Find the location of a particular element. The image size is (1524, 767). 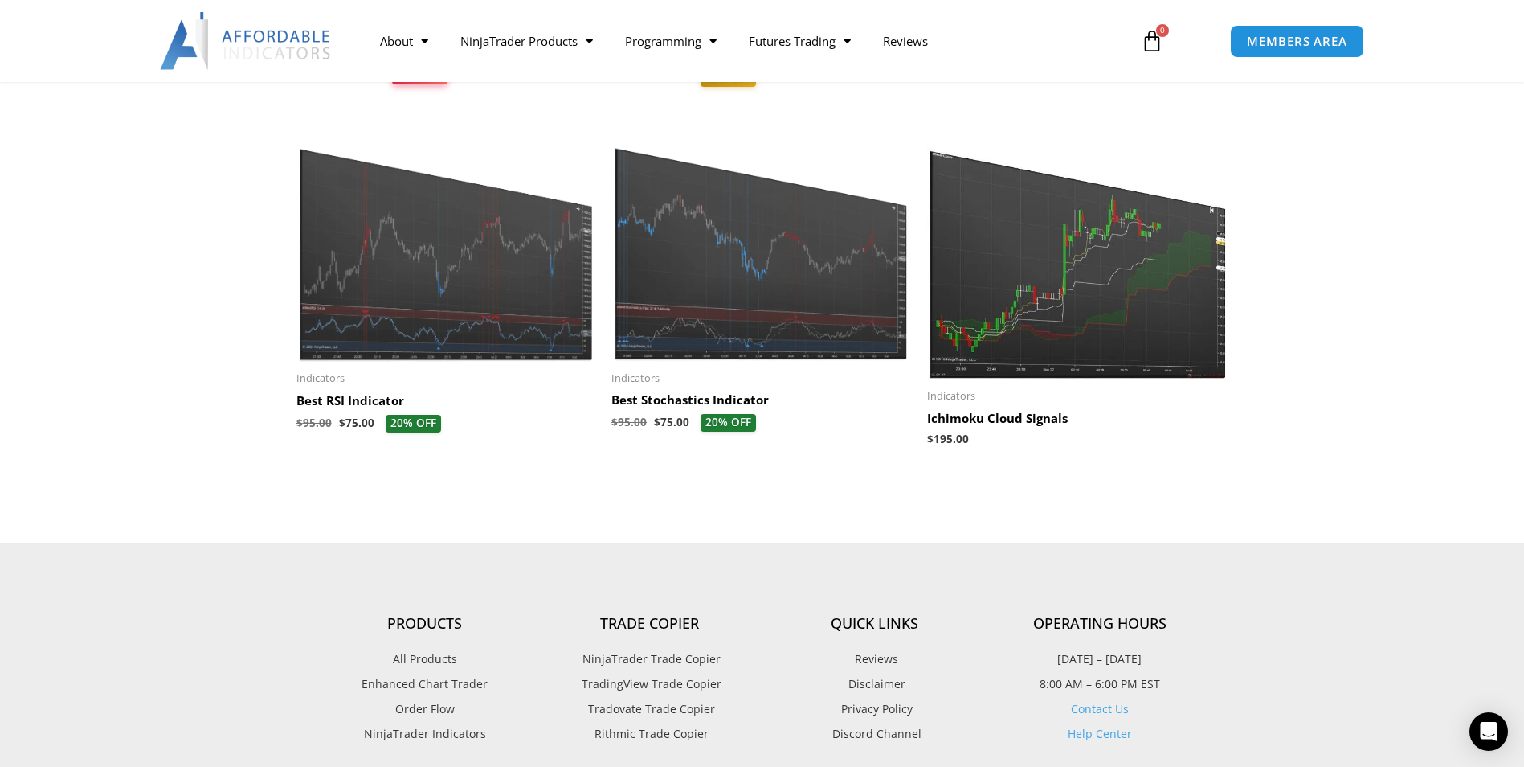

a: MEMBERS AREA is located at coordinates (1297, 41).